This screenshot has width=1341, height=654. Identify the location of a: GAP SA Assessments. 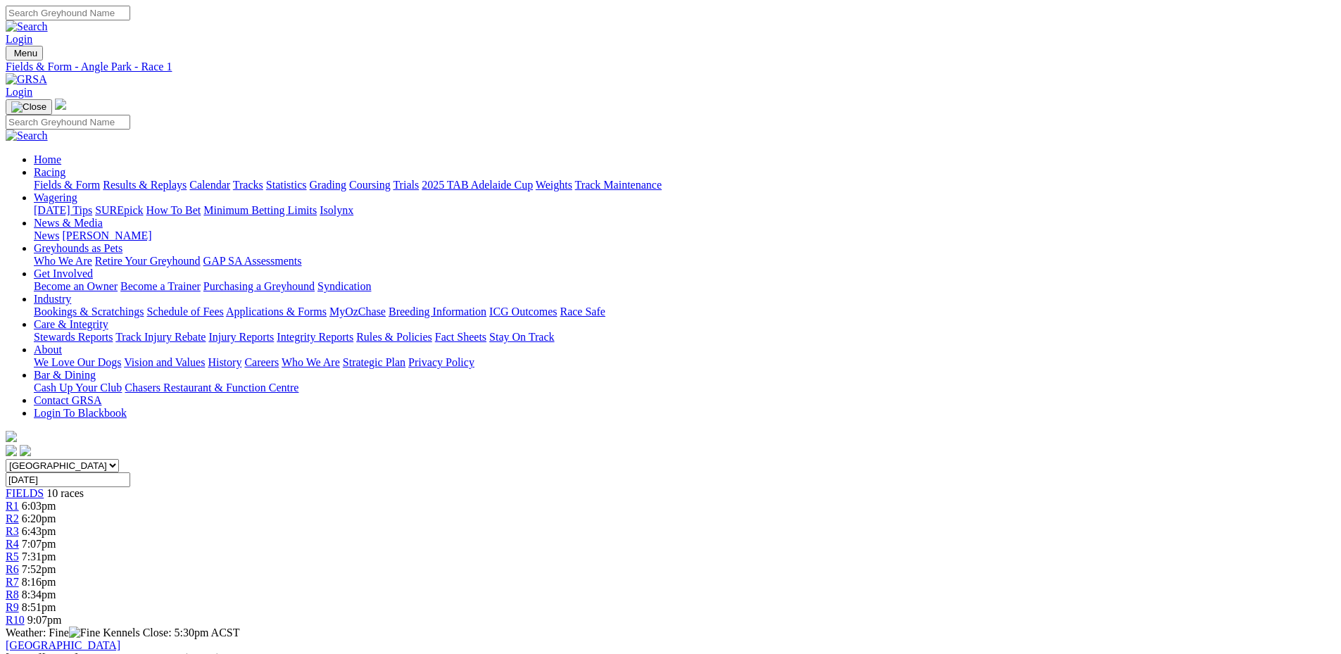
(253, 260).